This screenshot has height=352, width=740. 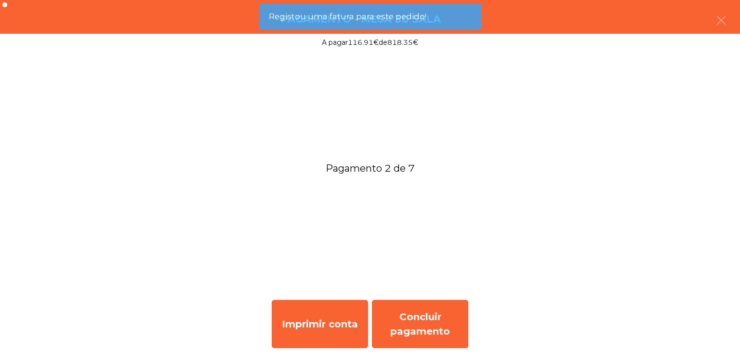 What do you see at coordinates (403, 42) in the screenshot?
I see `span: 818.35€` at bounding box center [403, 42].